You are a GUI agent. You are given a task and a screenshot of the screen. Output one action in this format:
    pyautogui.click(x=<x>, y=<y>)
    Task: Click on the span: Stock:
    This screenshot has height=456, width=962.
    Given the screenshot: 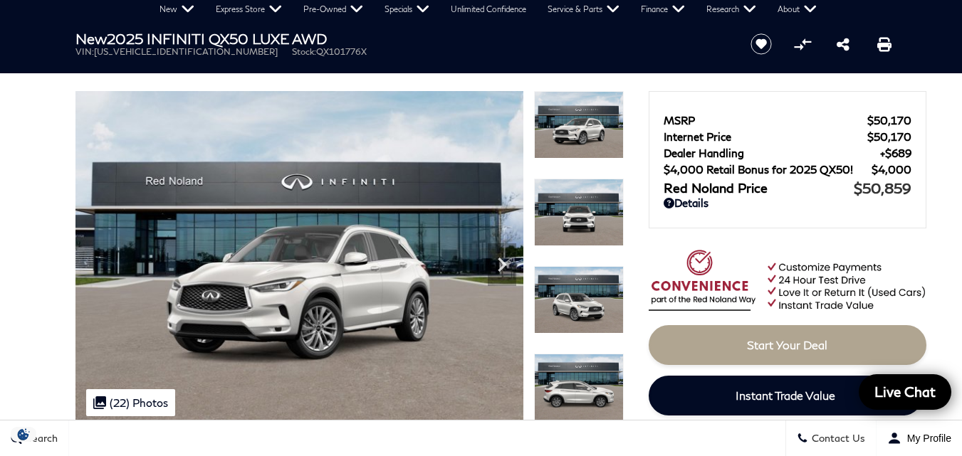 What is the action you would take?
    pyautogui.click(x=304, y=51)
    